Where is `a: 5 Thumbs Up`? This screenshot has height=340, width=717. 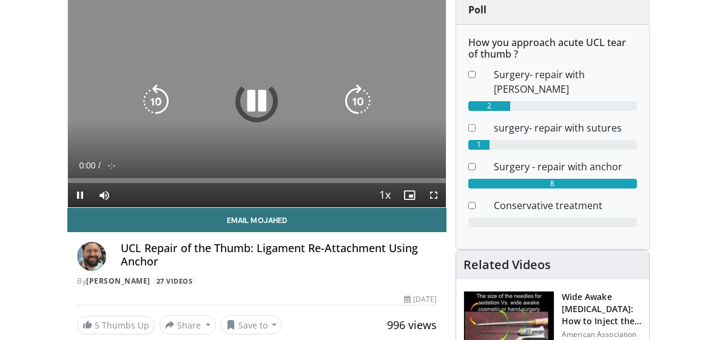 a: 5 Thumbs Up is located at coordinates (116, 325).